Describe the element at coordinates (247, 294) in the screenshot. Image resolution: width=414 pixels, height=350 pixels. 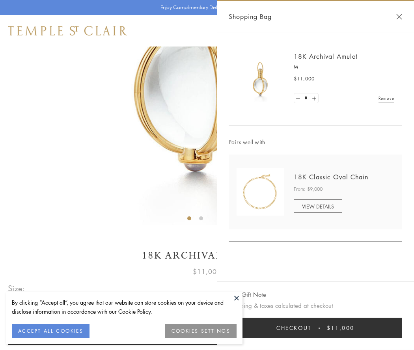
I see `button: Add Gift Note` at that location.